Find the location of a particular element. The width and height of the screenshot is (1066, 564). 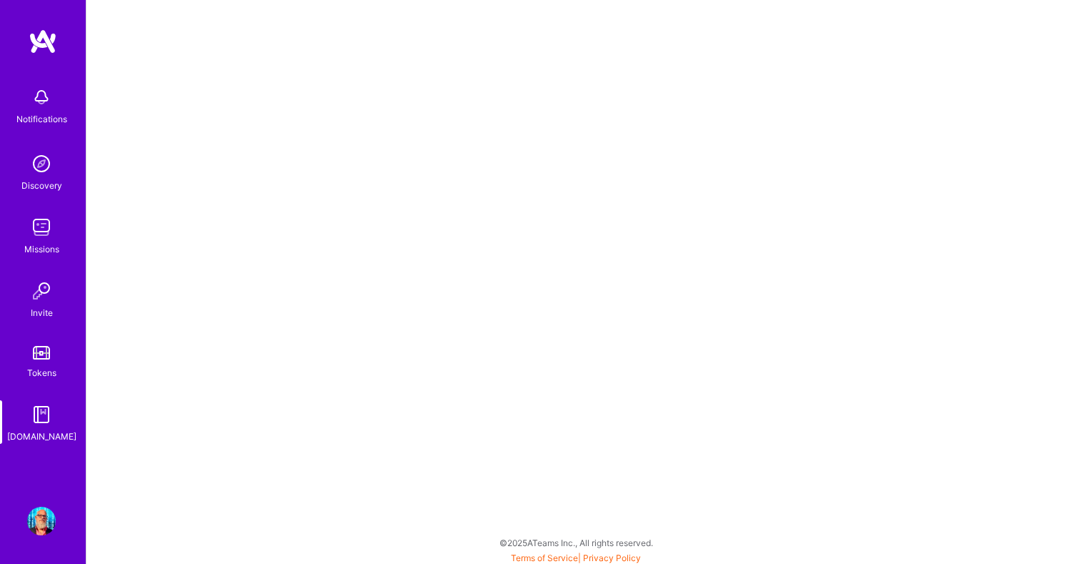

a: Privacy Policy is located at coordinates (612, 558).